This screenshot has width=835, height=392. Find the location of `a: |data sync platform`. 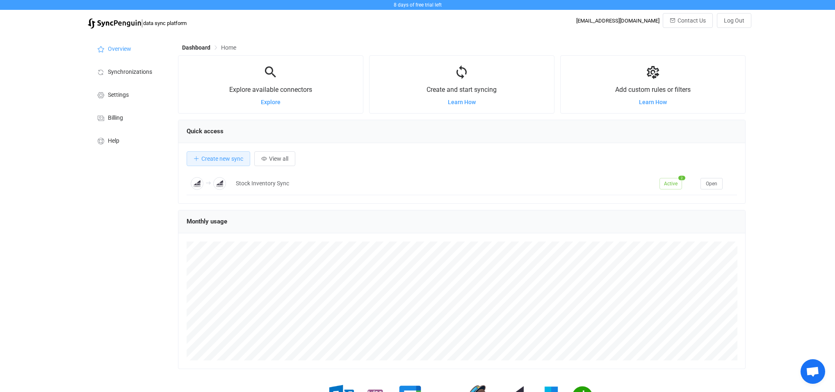

a: |data sync platform is located at coordinates (137, 23).